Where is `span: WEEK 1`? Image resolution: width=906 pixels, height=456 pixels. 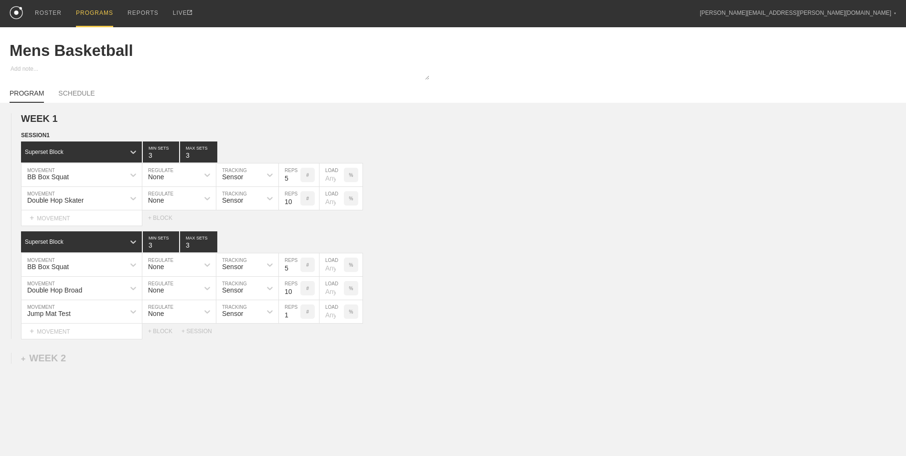 span: WEEK 1 is located at coordinates (39, 118).